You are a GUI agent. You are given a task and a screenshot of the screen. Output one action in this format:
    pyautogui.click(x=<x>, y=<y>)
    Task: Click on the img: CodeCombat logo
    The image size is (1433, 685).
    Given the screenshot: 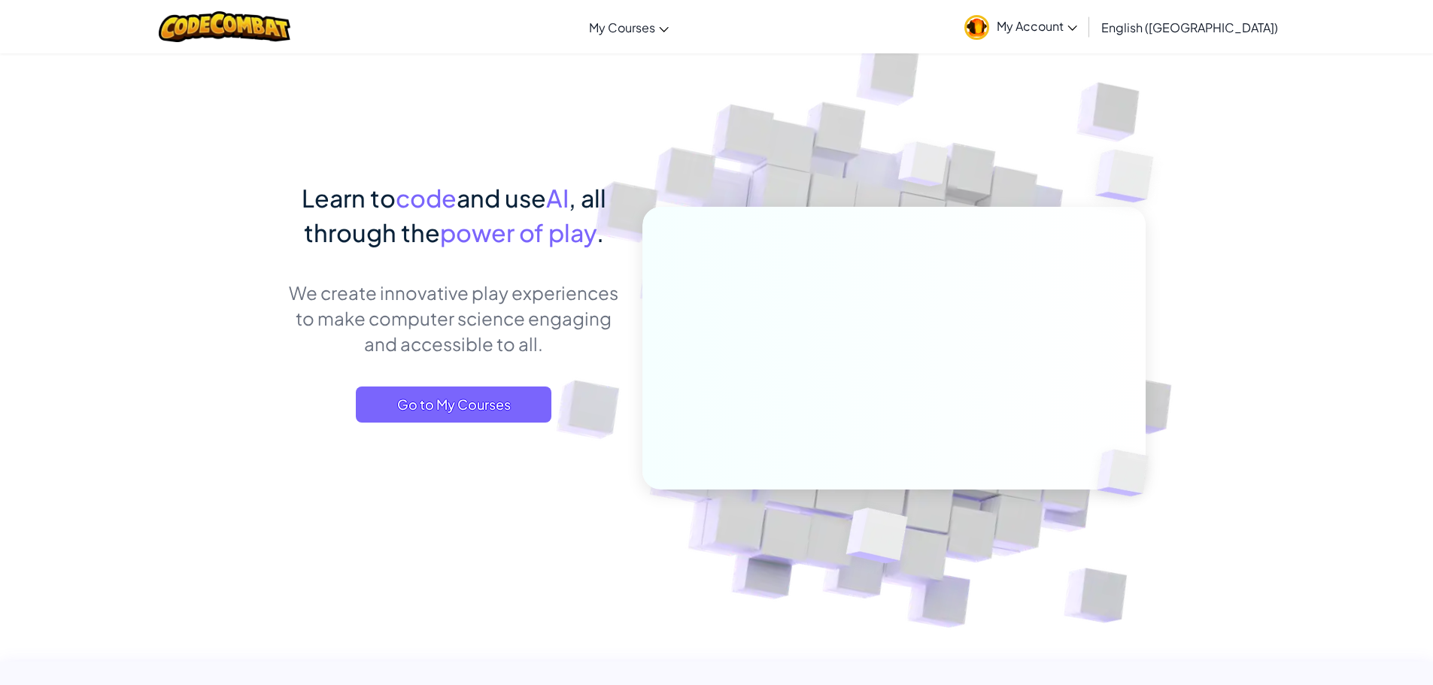 What is the action you would take?
    pyautogui.click(x=224, y=26)
    